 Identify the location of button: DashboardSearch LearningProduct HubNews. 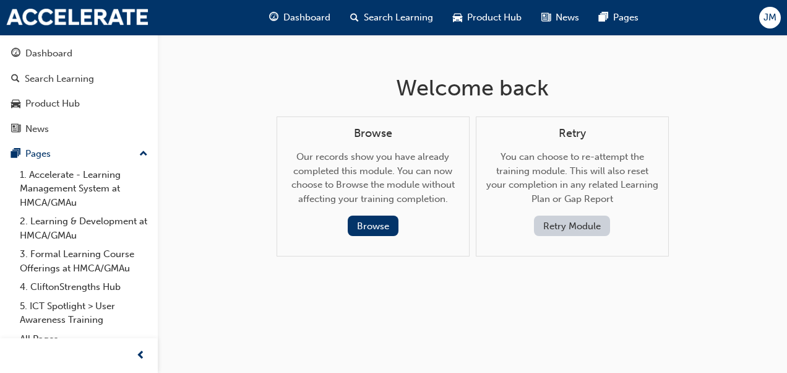
(79, 91).